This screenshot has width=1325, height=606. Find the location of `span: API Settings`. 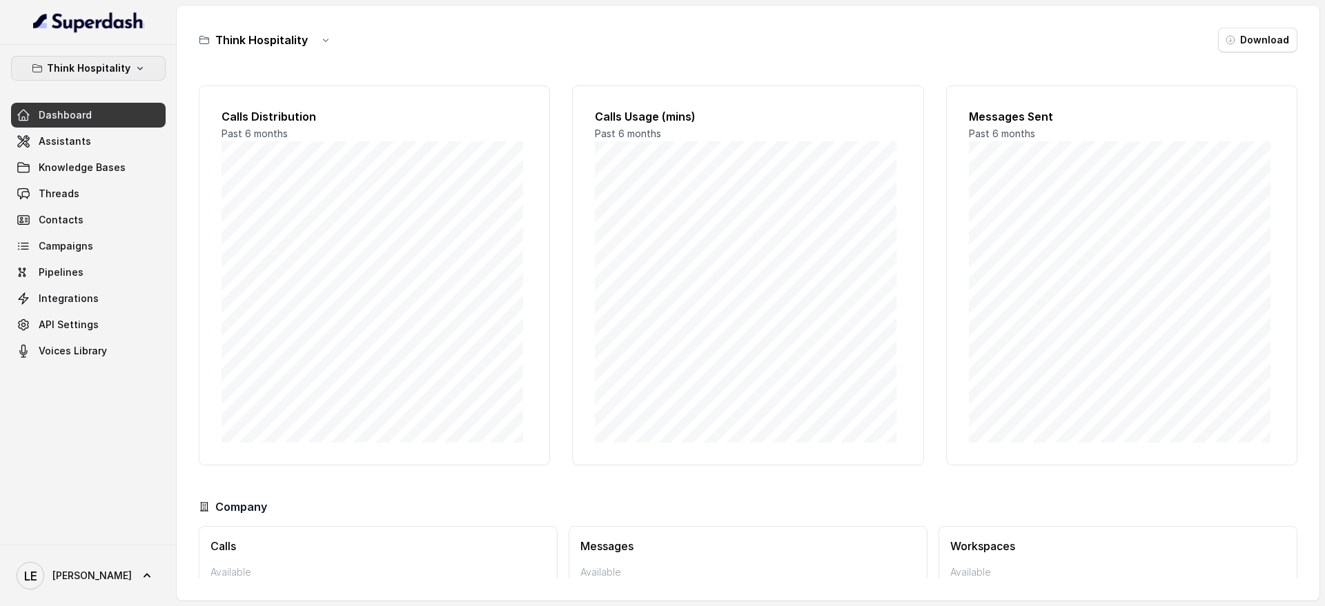

span: API Settings is located at coordinates (68, 325).